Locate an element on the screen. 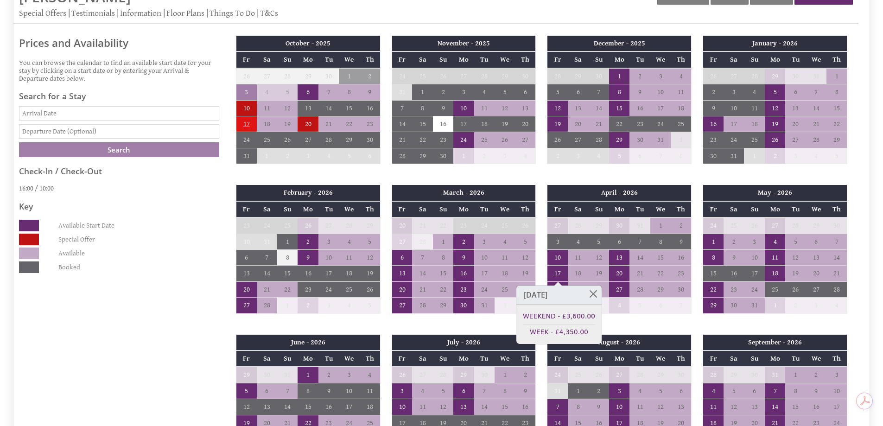 The height and width of the screenshot is (426, 883). dd: Special Offer is located at coordinates (136, 239).